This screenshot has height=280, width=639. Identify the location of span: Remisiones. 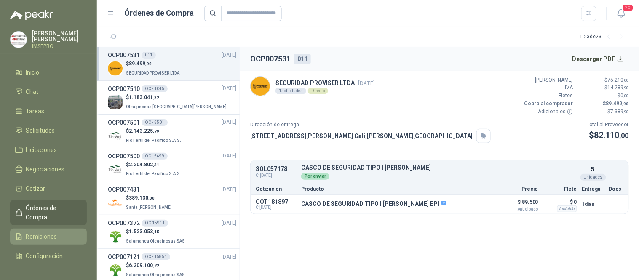
(42, 237).